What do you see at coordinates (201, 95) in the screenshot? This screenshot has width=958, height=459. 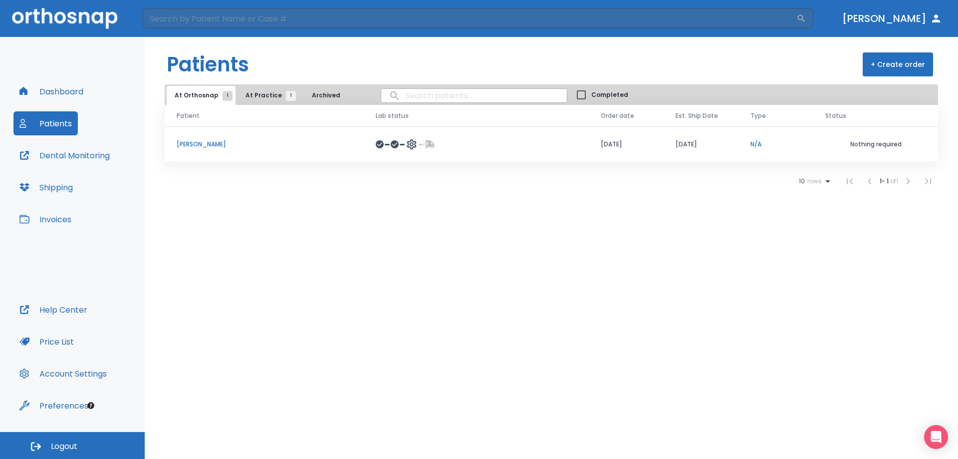 I see `span: At Orthosnap` at bounding box center [201, 95].